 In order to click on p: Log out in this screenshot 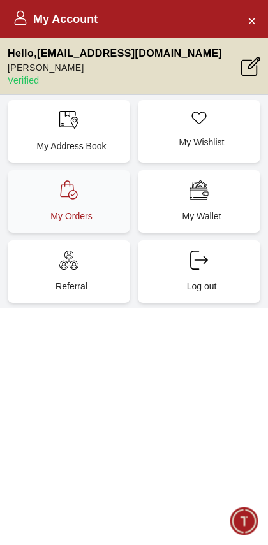, I will do `click(202, 286)`.